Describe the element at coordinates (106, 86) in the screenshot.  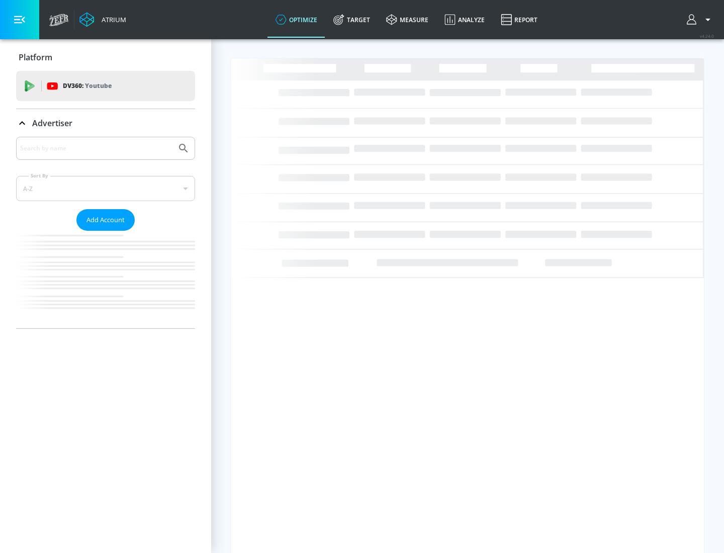
I see `div: DV360: Youtube` at that location.